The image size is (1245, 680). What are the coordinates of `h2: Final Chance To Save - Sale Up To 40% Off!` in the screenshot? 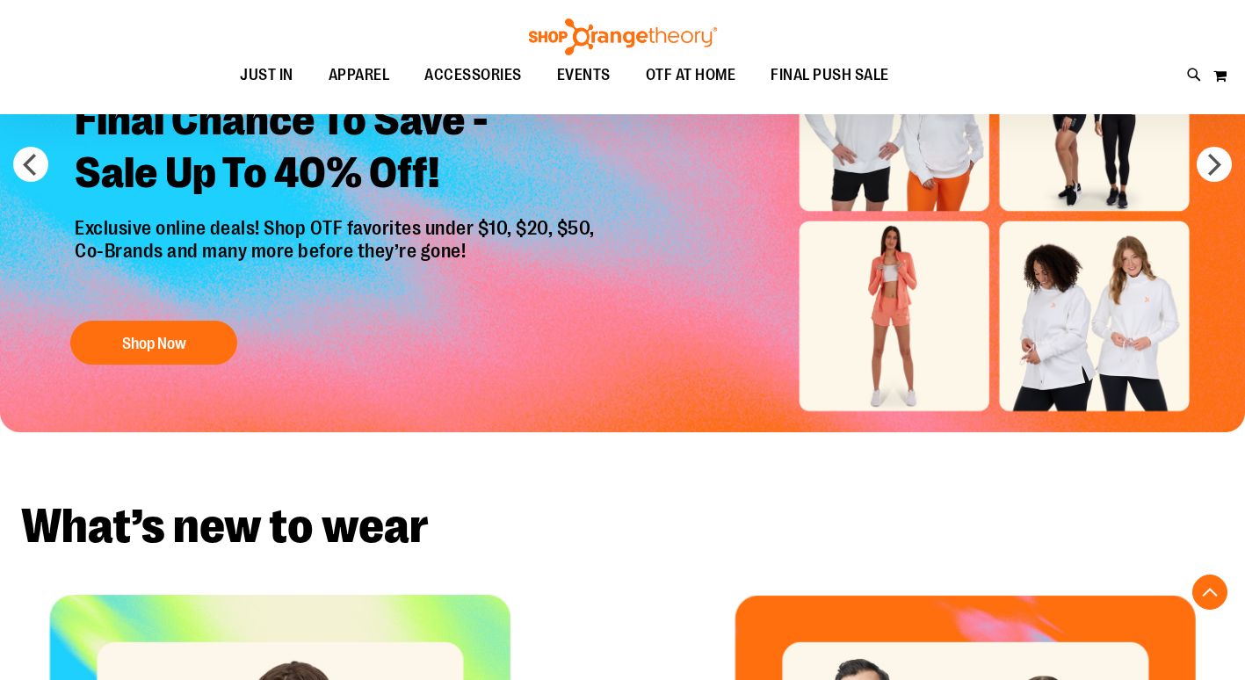 It's located at (336, 148).